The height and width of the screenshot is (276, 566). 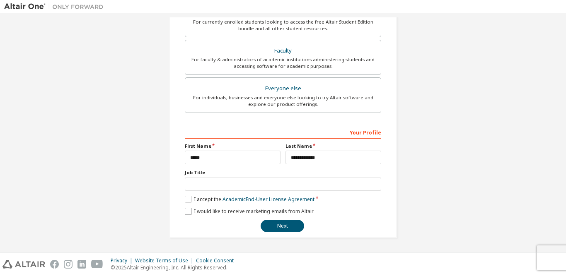 What do you see at coordinates (283, 132) in the screenshot?
I see `div: Your Profile` at bounding box center [283, 132].